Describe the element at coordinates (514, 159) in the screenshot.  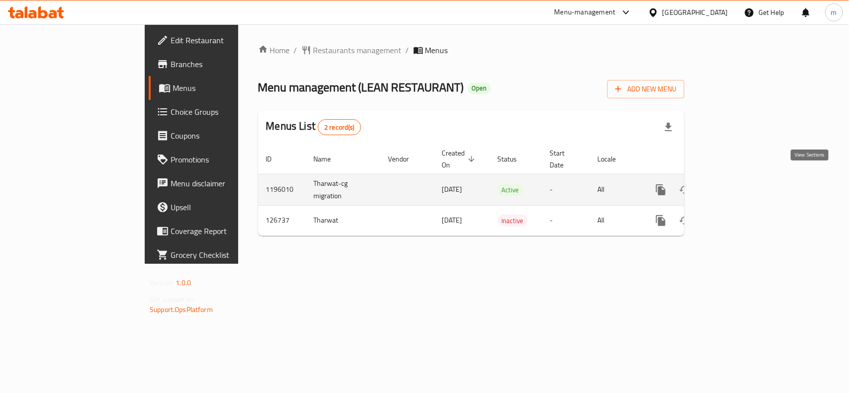
I see `span: Status` at that location.